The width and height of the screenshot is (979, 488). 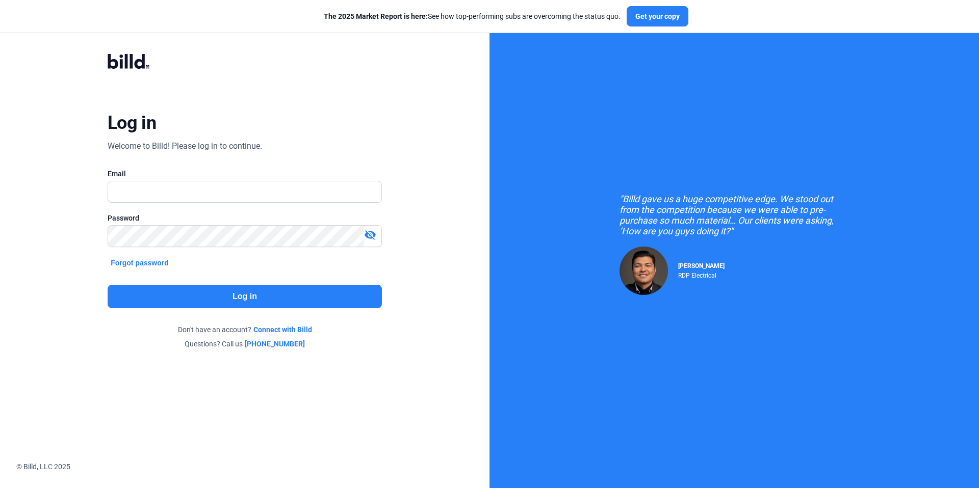 What do you see at coordinates (245, 218) in the screenshot?
I see `div: Password` at bounding box center [245, 218].